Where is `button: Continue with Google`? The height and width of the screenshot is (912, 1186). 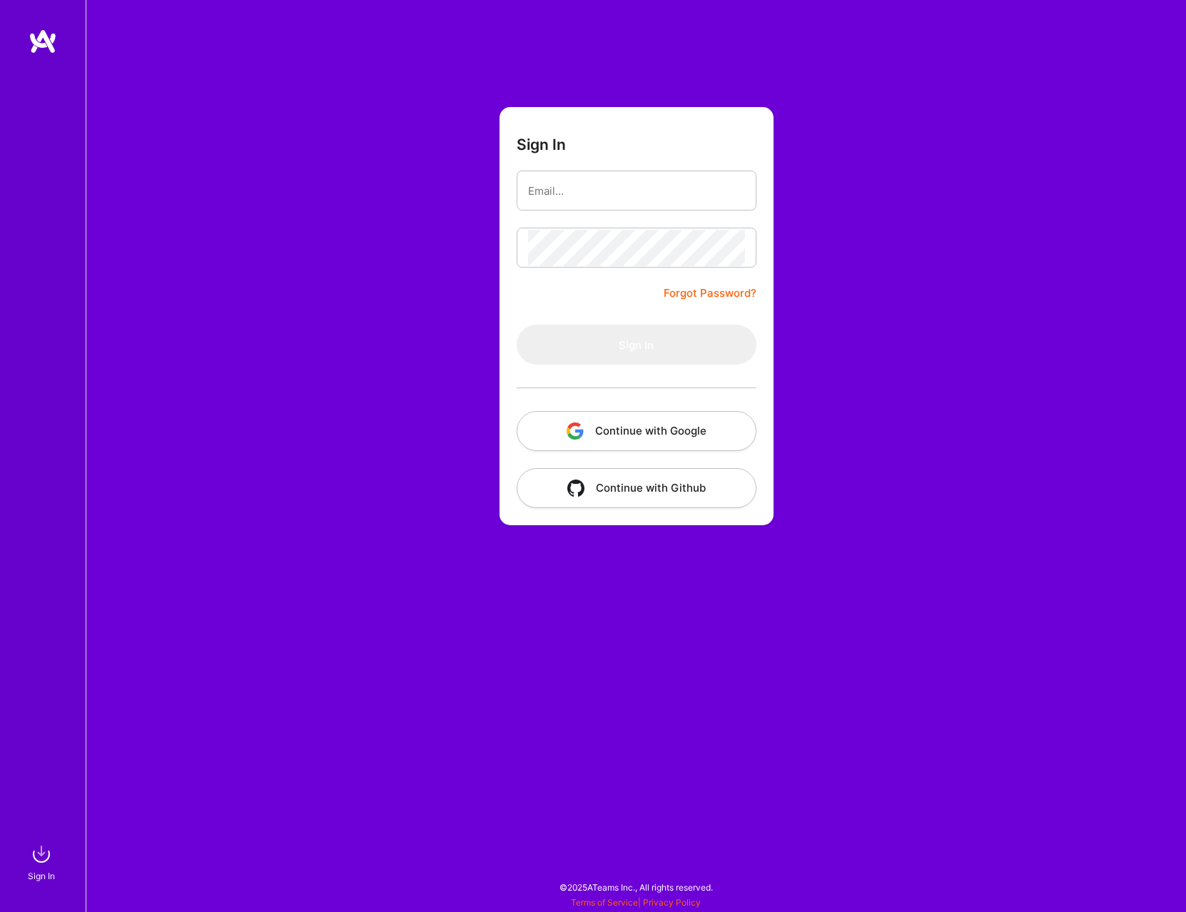 button: Continue with Google is located at coordinates (637, 431).